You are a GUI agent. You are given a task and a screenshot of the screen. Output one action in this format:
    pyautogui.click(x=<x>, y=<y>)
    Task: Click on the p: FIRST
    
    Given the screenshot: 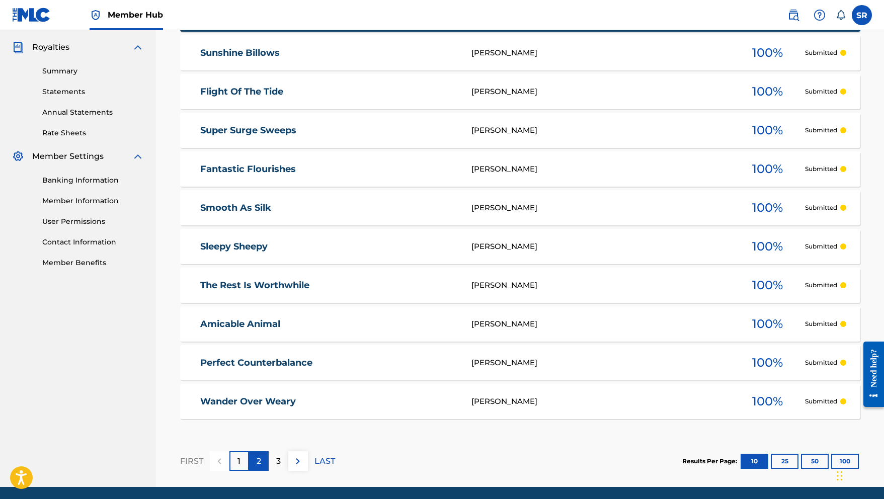 What is the action you would take?
    pyautogui.click(x=192, y=461)
    